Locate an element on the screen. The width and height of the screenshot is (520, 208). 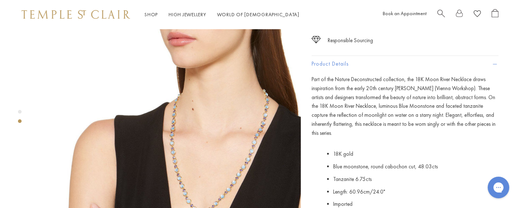
li: Length: 60.96cm/24.0" is located at coordinates (416, 191).